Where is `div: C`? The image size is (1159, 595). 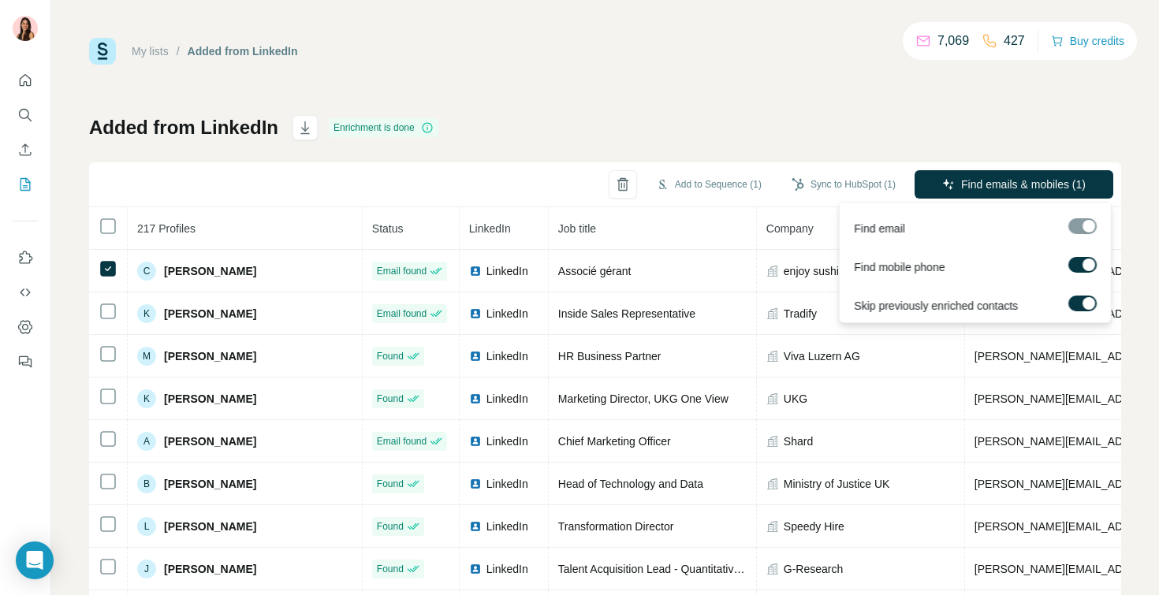 div: C is located at coordinates (147, 271).